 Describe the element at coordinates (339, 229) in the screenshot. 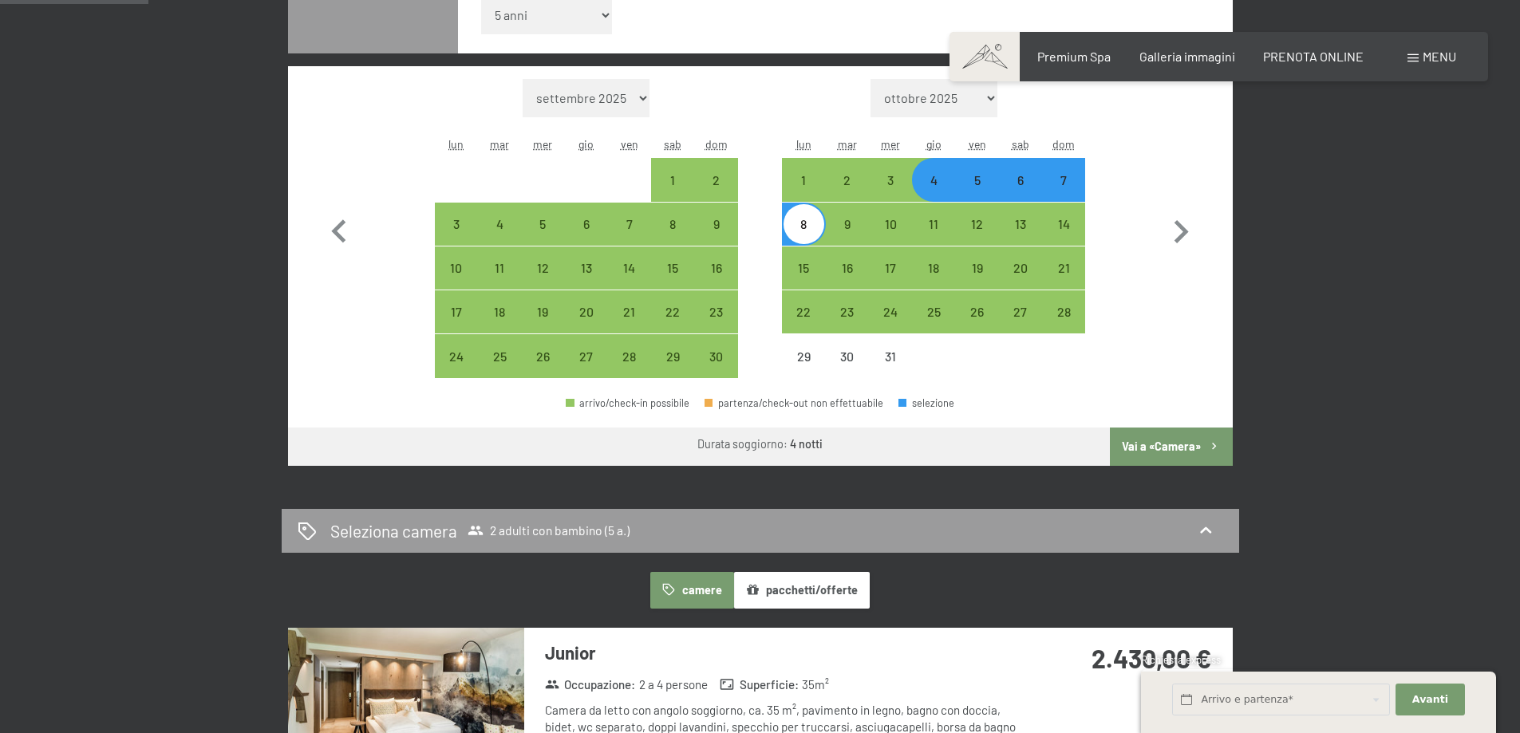

I see `button: Mese precedente` at that location.